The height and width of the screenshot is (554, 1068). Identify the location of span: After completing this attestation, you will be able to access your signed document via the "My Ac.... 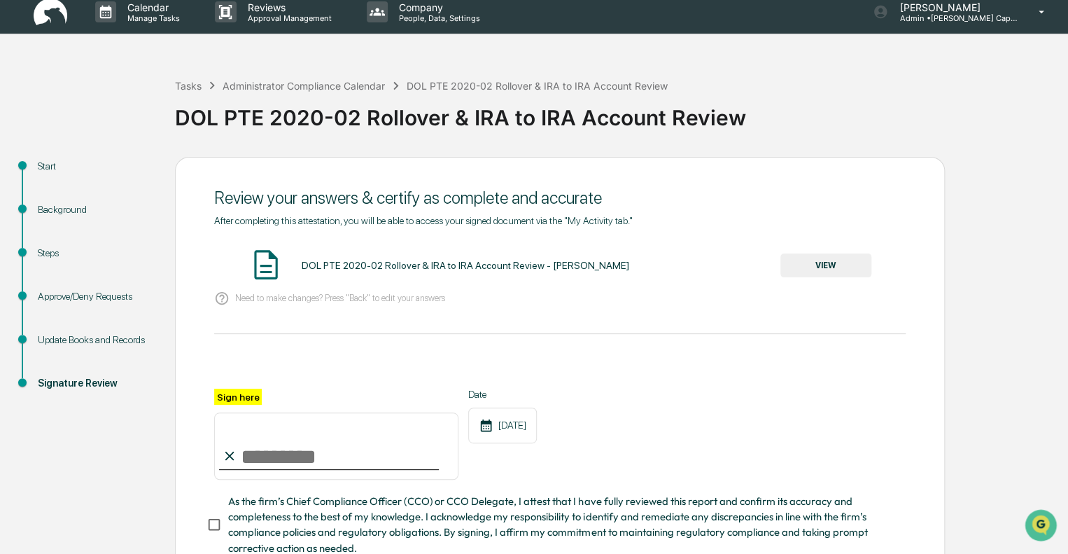
(424, 221).